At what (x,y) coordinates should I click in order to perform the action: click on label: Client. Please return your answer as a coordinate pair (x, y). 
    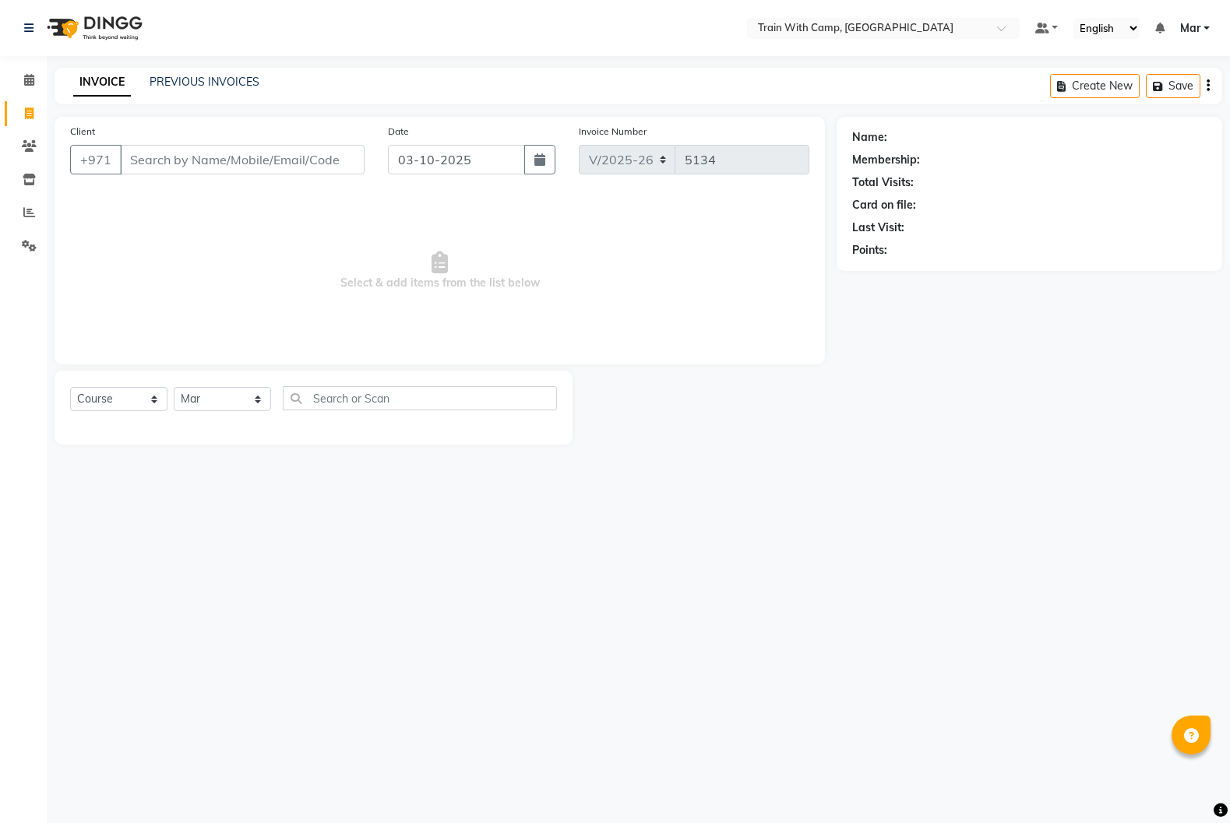
    Looking at the image, I should click on (83, 132).